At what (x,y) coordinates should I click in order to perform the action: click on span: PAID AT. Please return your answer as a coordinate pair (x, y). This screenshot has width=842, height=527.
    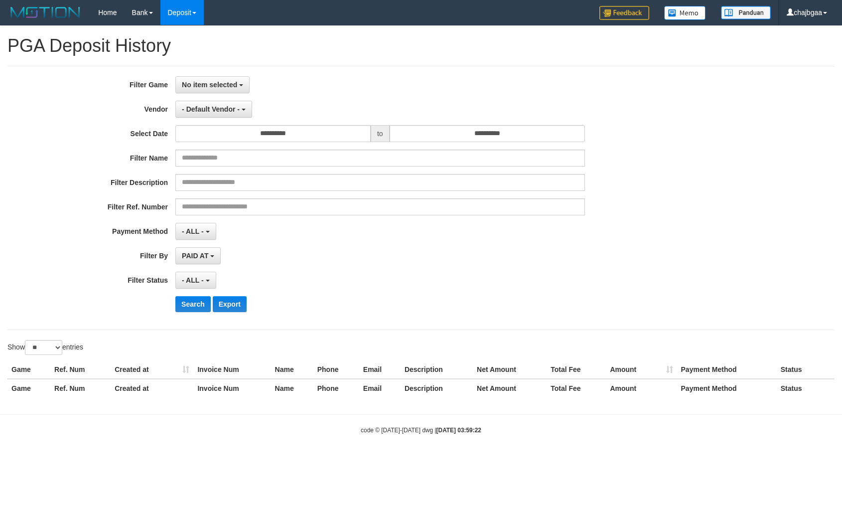
    Looking at the image, I should click on (195, 256).